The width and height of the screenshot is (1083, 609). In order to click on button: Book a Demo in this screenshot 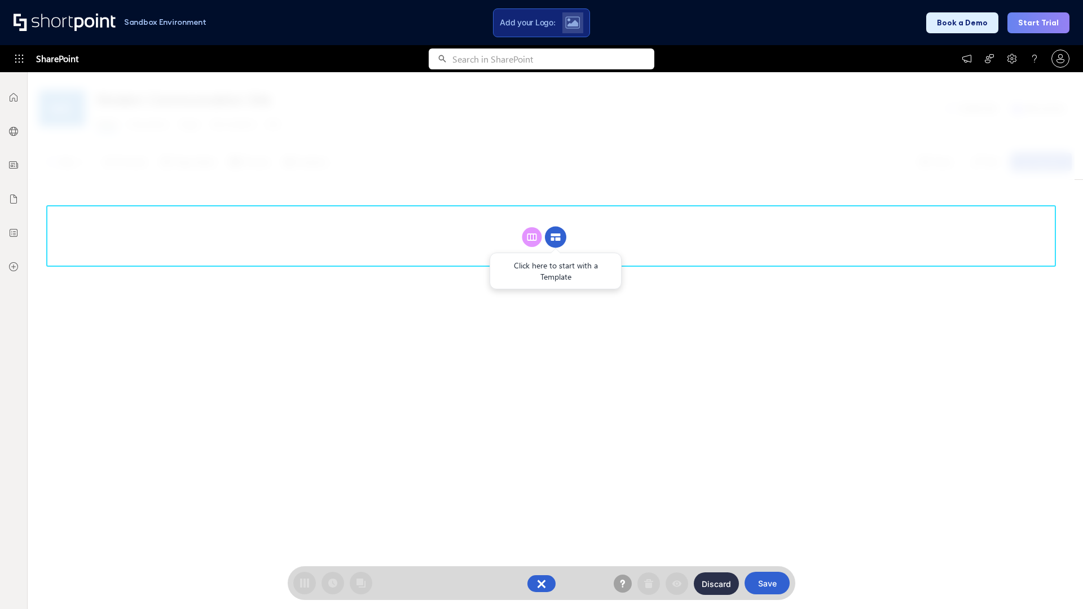, I will do `click(962, 23)`.